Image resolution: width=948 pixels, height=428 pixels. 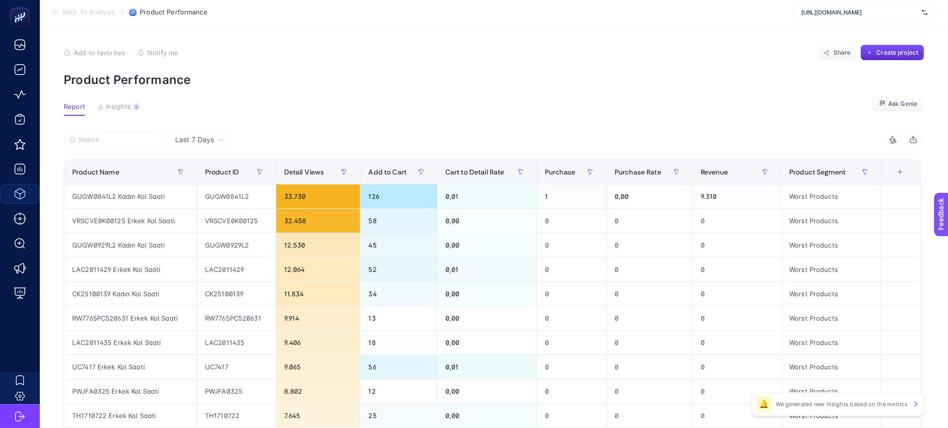 I want to click on div: TH1710722 Erkek Kol Saati, so click(x=130, y=416).